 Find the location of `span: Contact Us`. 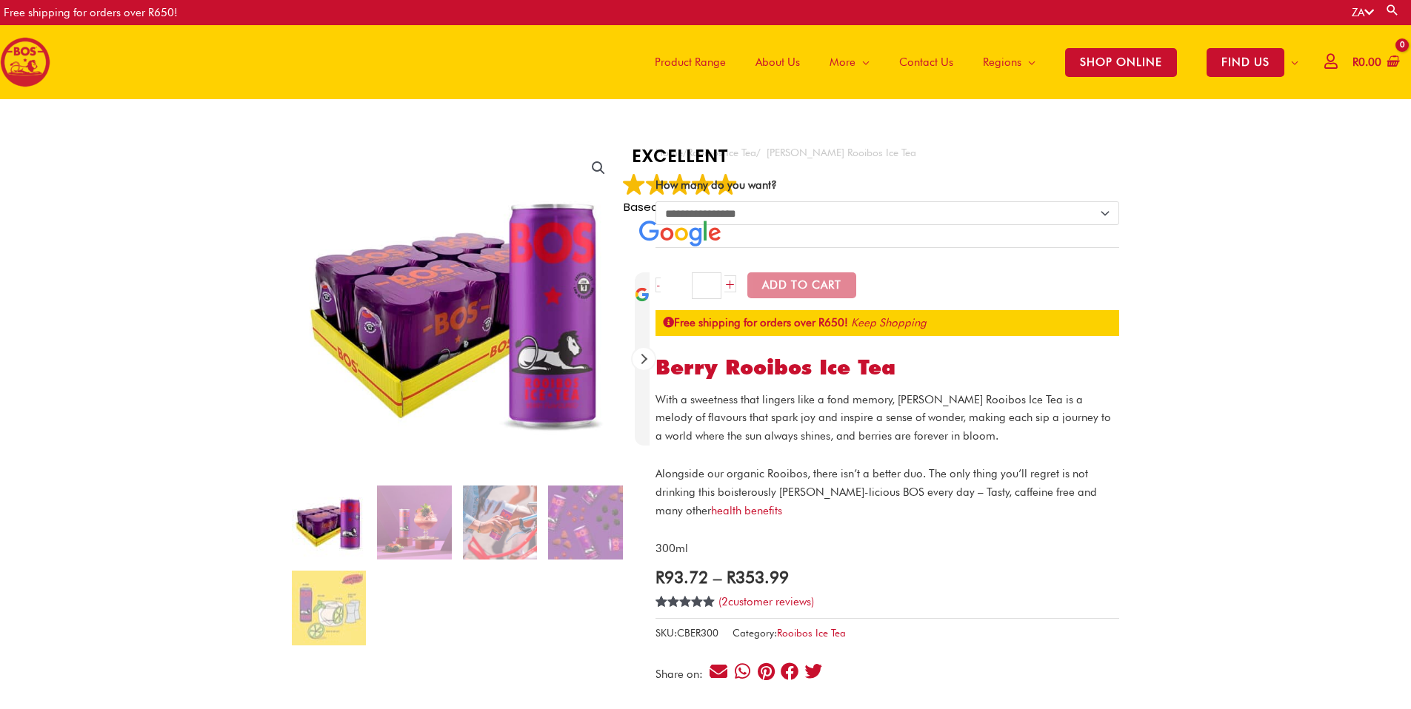

span: Contact Us is located at coordinates (926, 62).